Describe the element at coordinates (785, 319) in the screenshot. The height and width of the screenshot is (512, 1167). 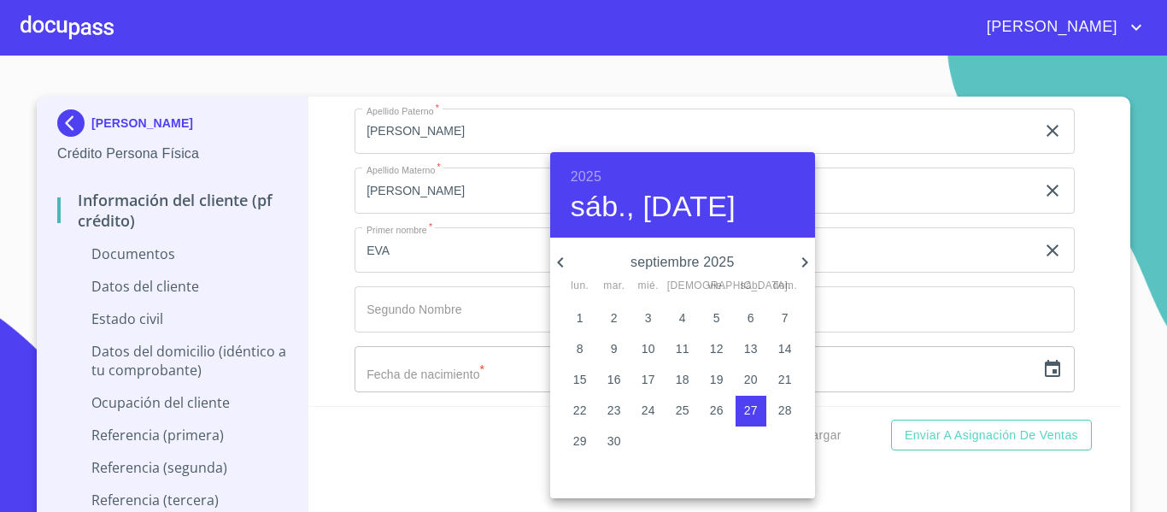
I see `button: 7` at that location.